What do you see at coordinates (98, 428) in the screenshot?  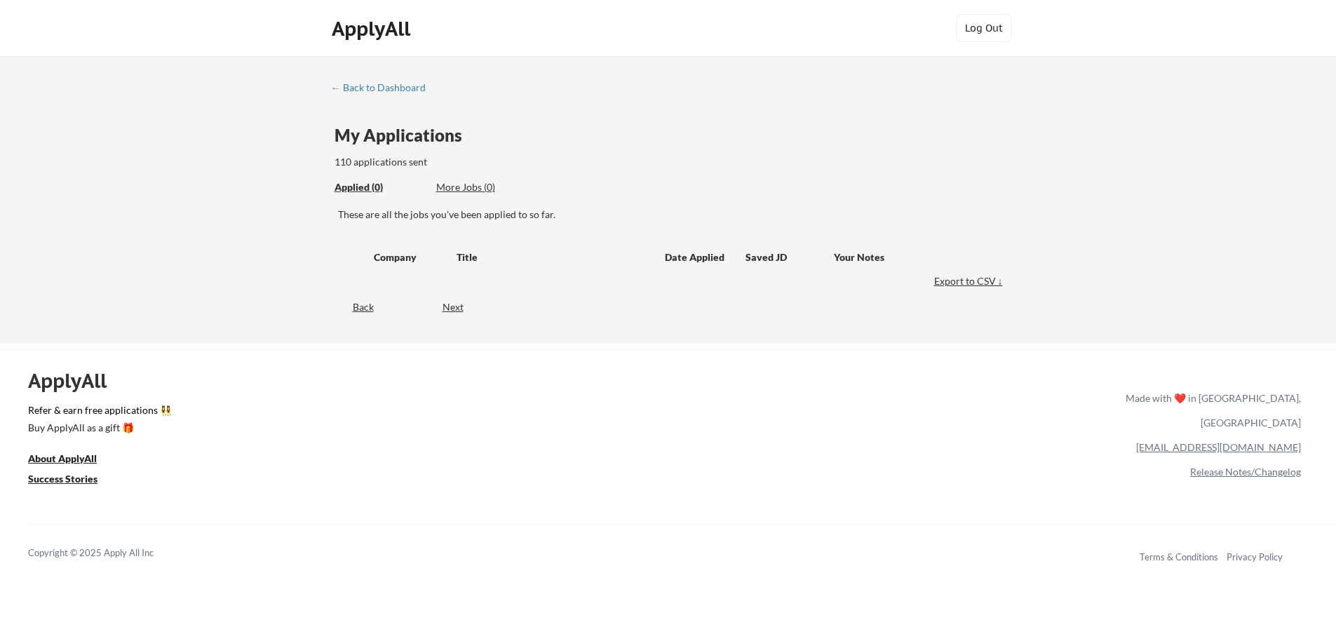 I see `div: Buy ApplyAll as a gift 🎁` at bounding box center [98, 428].